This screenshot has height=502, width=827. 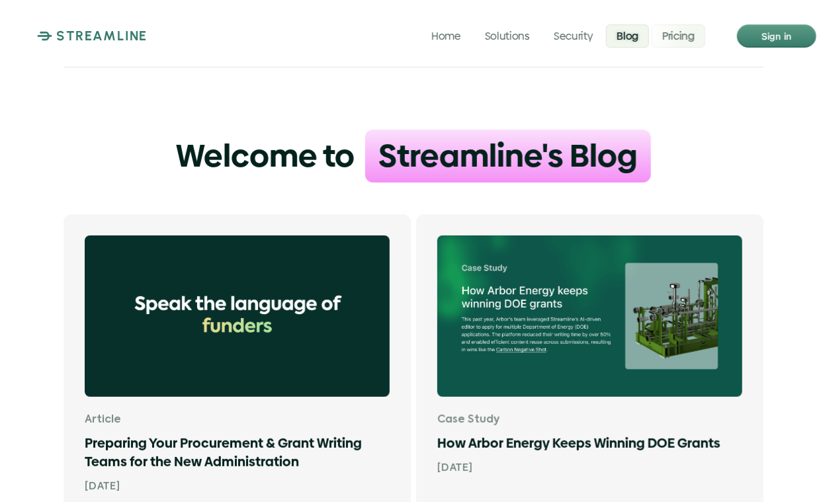 I want to click on p: Pricing, so click(x=678, y=35).